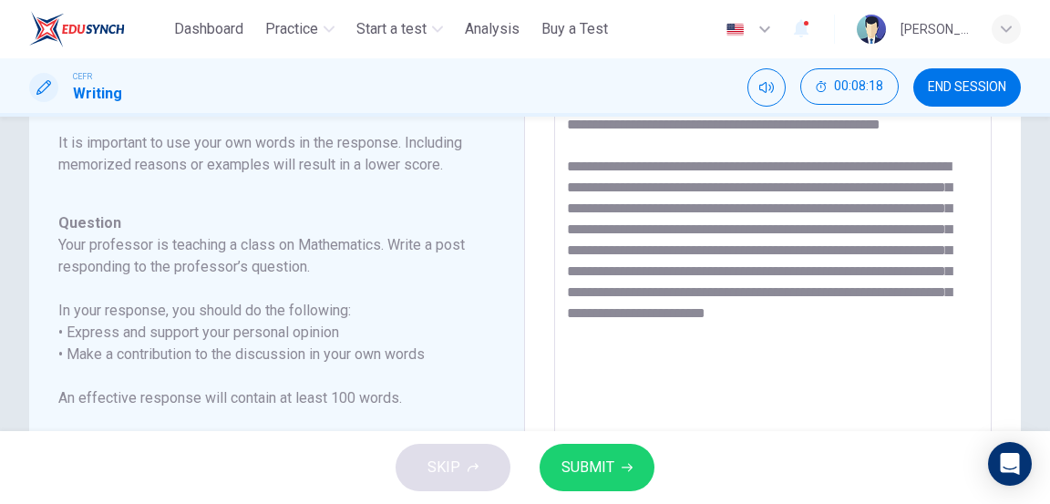 This screenshot has width=1050, height=504. I want to click on img: en, so click(735, 29).